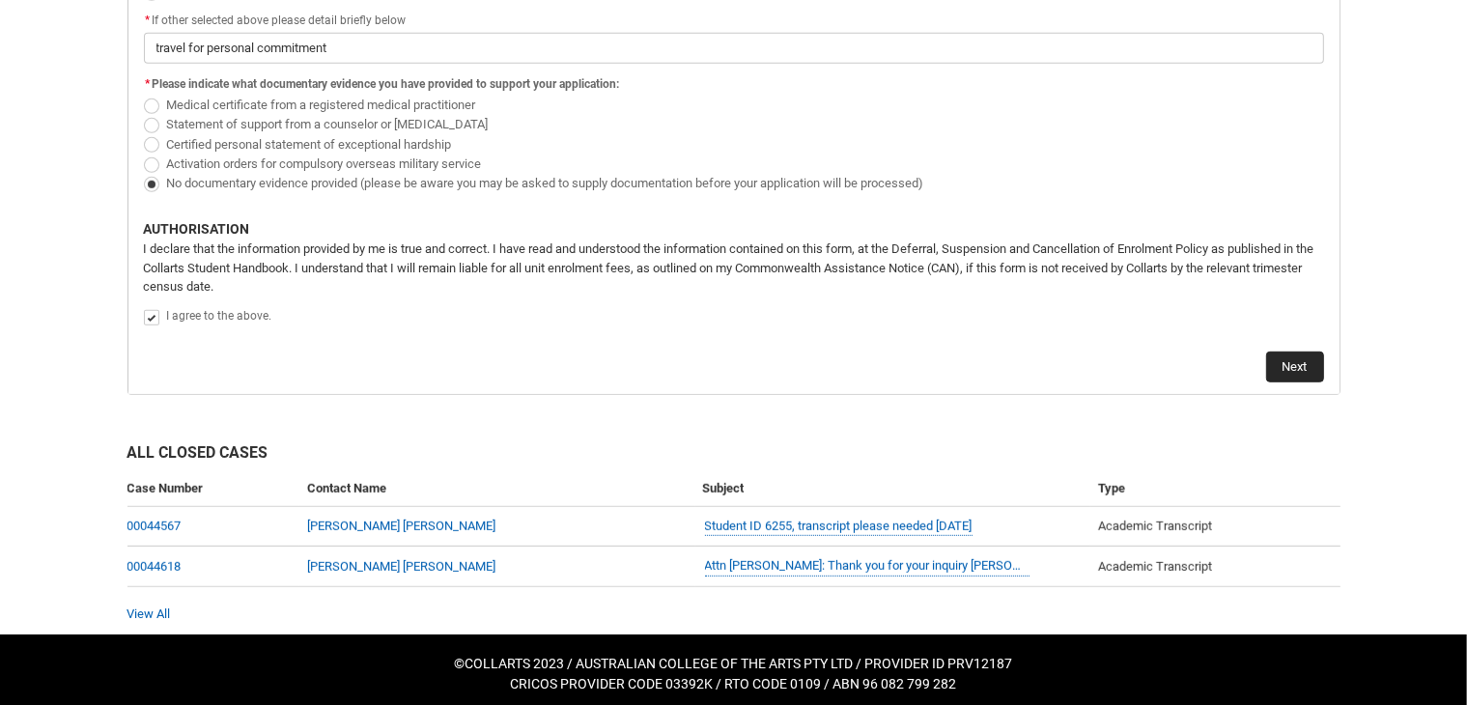 Image resolution: width=1467 pixels, height=705 pixels. I want to click on th: Contact Name, so click(497, 489).